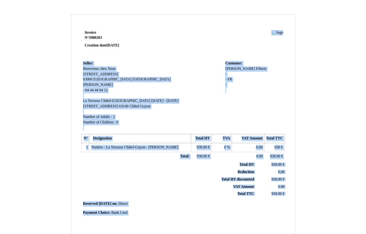 This screenshot has width=366, height=234. Describe the element at coordinates (88, 63) in the screenshot. I see `span: Seller:` at that location.